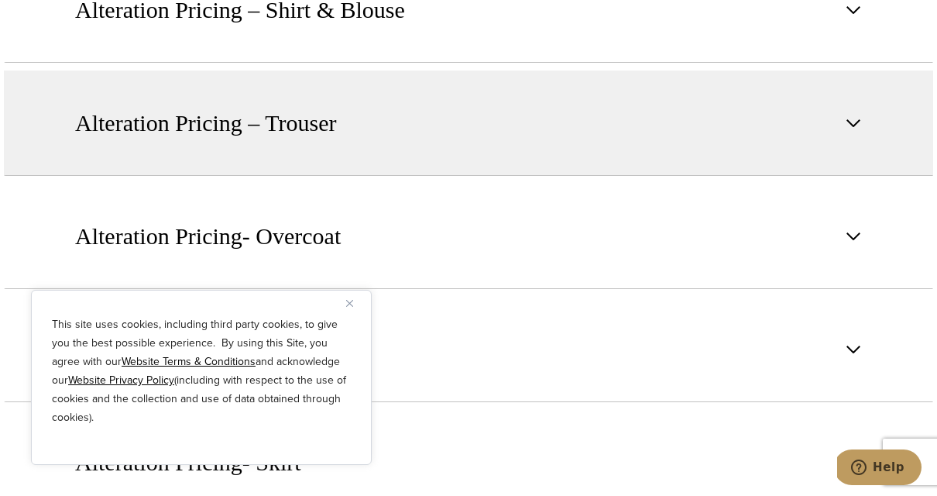 This screenshot has width=937, height=496. Describe the element at coordinates (121, 380) in the screenshot. I see `a: Website Privacy Policy` at that location.